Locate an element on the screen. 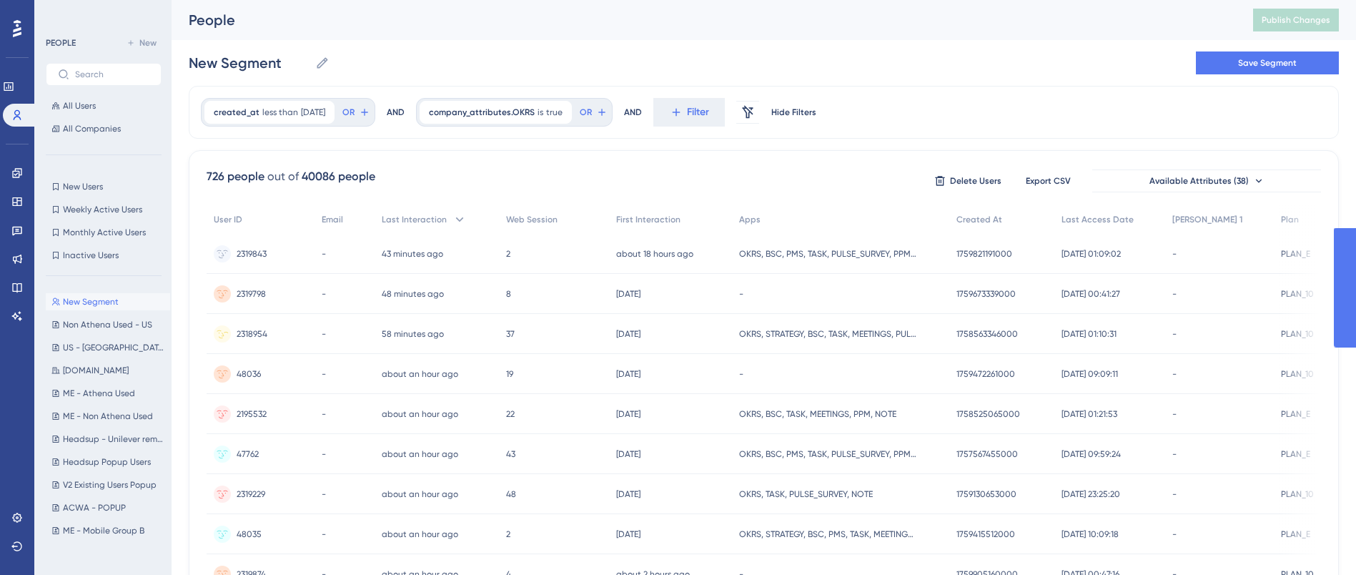 This screenshot has width=1356, height=575. span: 43 is located at coordinates (510, 454).